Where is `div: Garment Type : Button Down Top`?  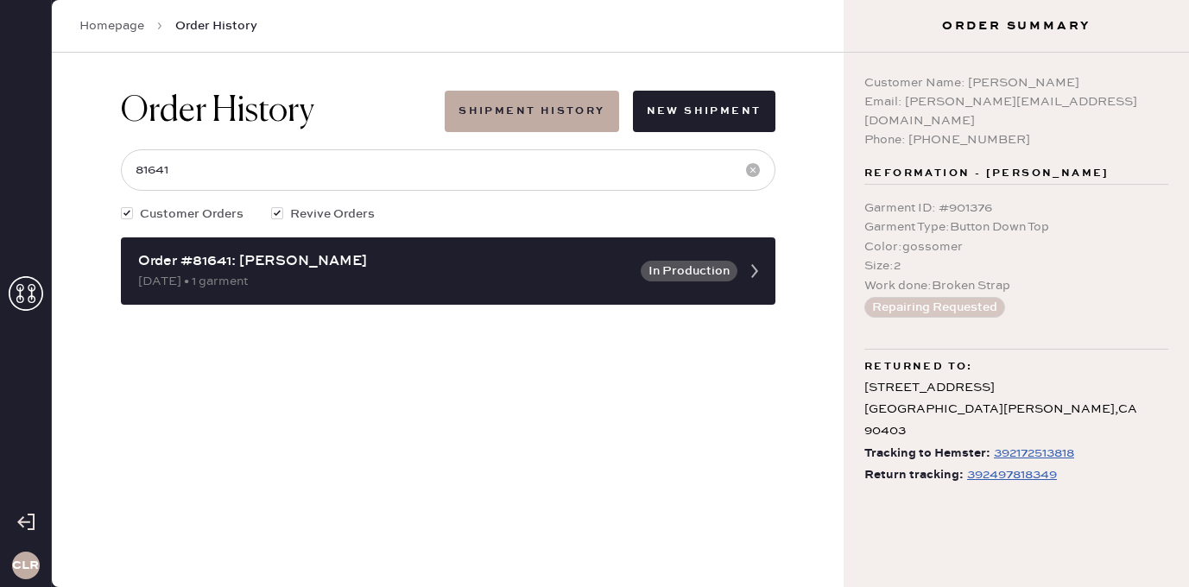
div: Garment Type : Button Down Top is located at coordinates (1016, 227).